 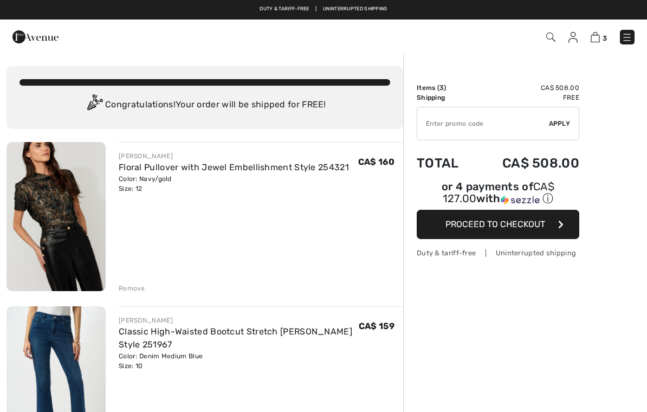 I want to click on img: Floral Pullover with Jewel Embellishment Style 254321, so click(x=56, y=216).